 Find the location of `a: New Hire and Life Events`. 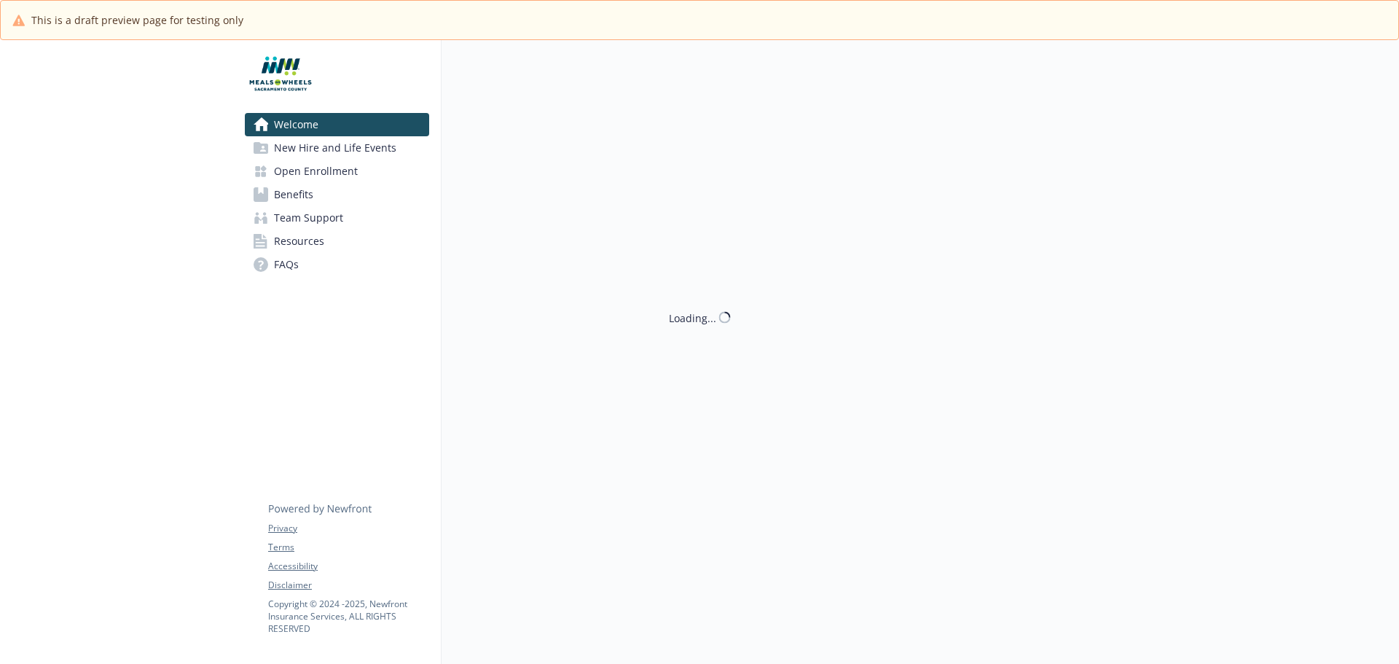

a: New Hire and Life Events is located at coordinates (337, 148).